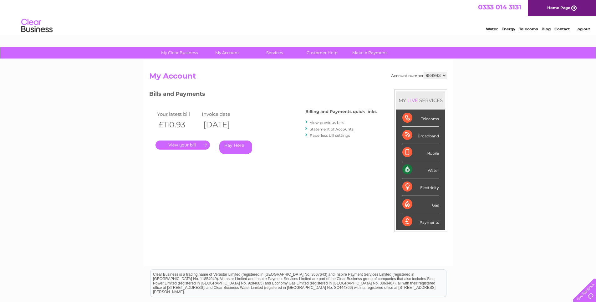 Image resolution: width=596 pixels, height=302 pixels. I want to click on div: Account number, so click(419, 75).